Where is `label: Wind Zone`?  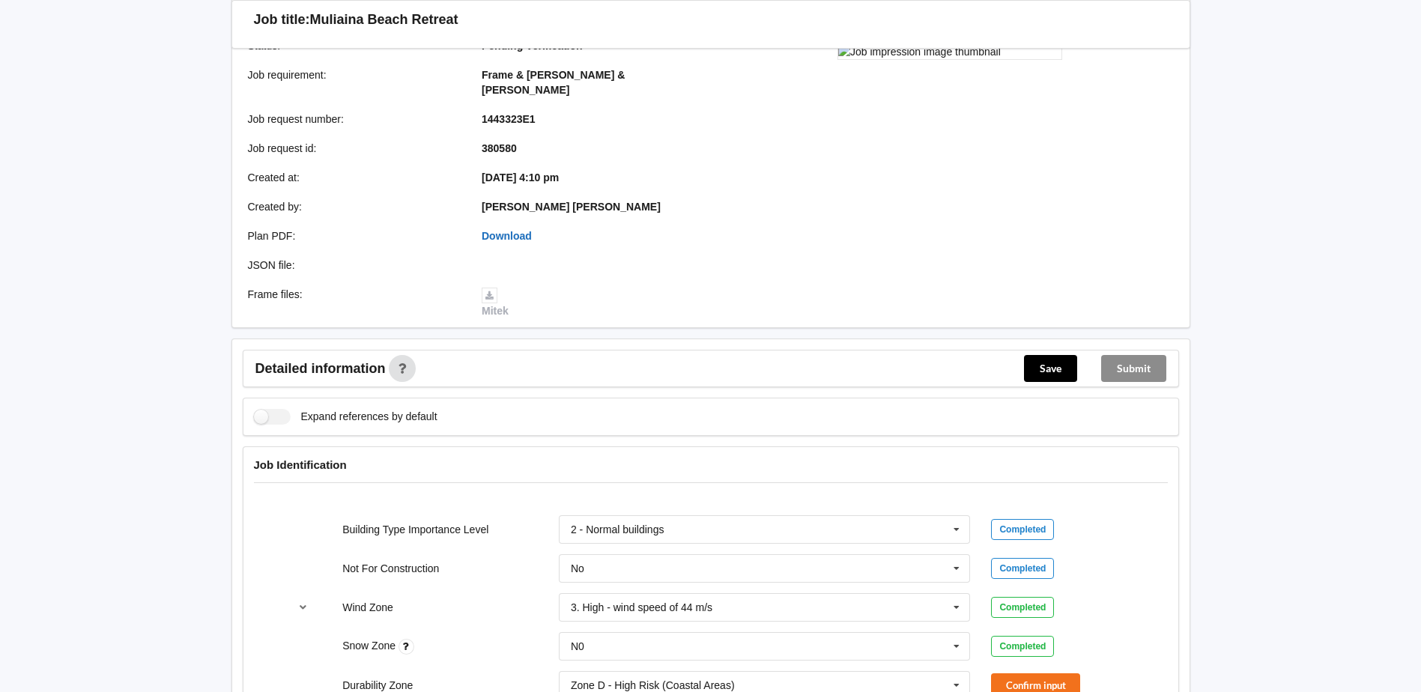
label: Wind Zone is located at coordinates (368, 608).